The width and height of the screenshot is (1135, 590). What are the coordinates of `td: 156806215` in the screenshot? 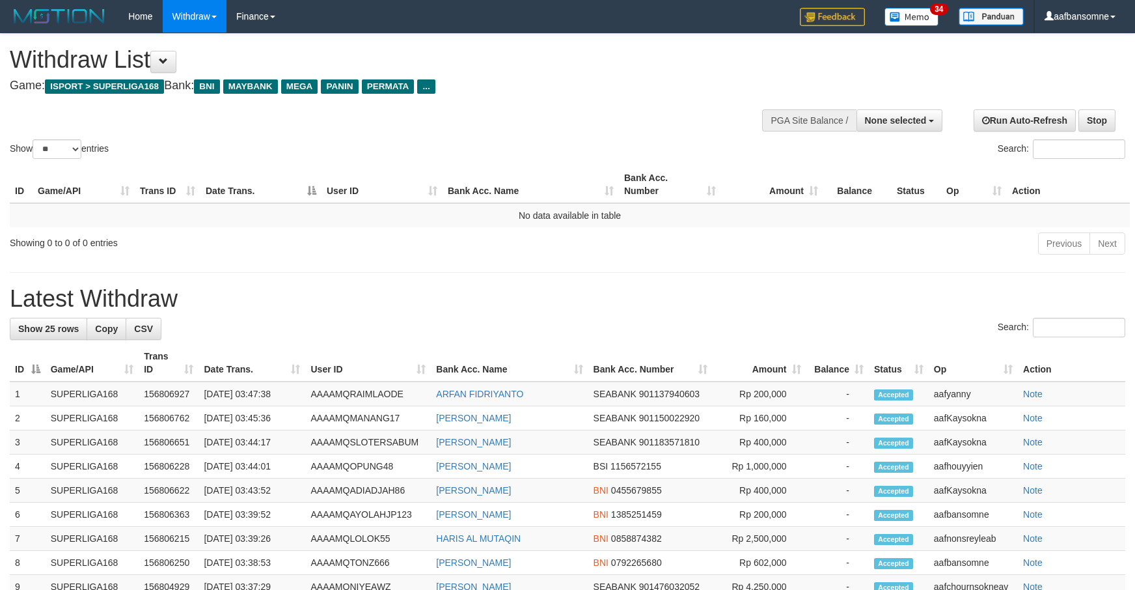 It's located at (169, 538).